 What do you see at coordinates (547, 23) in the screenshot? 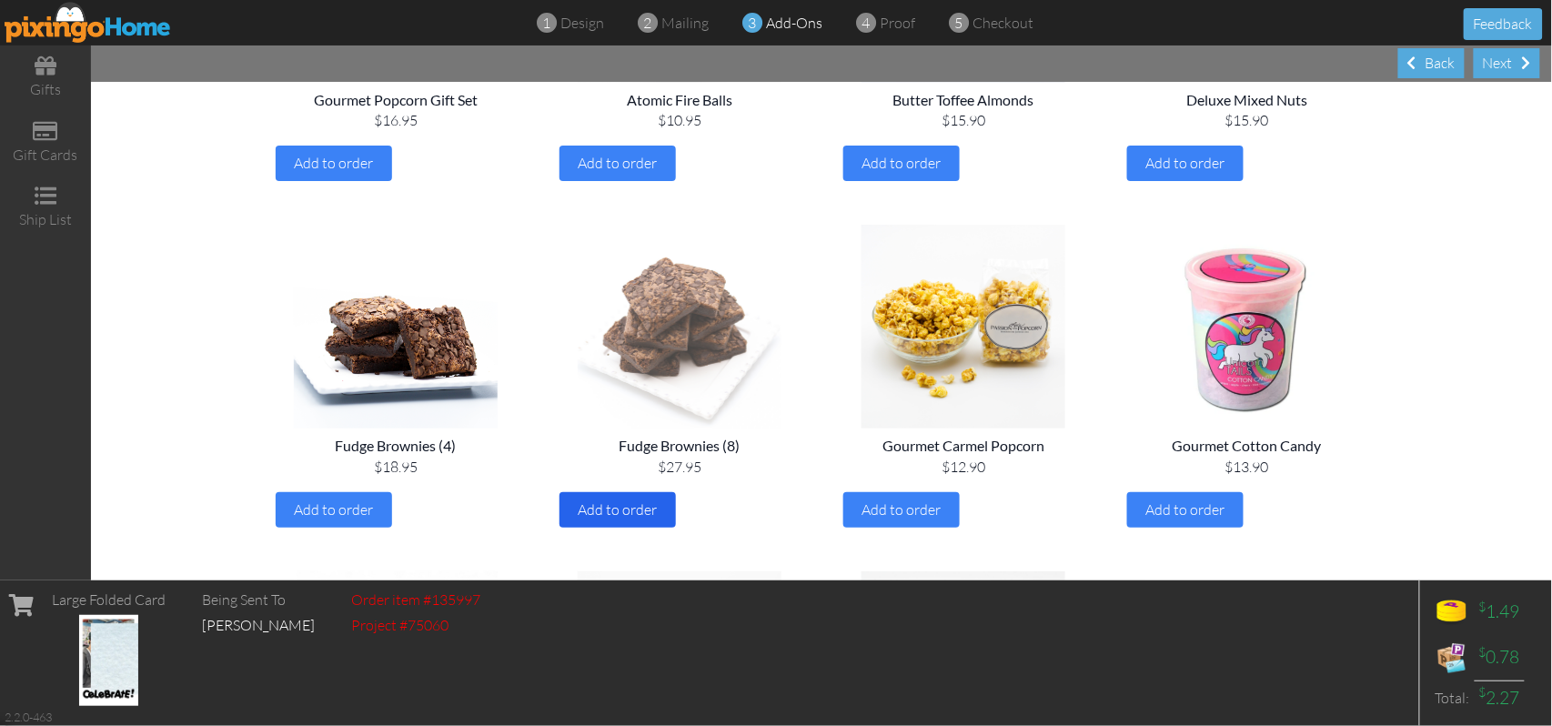
I see `span: 1` at bounding box center [547, 23].